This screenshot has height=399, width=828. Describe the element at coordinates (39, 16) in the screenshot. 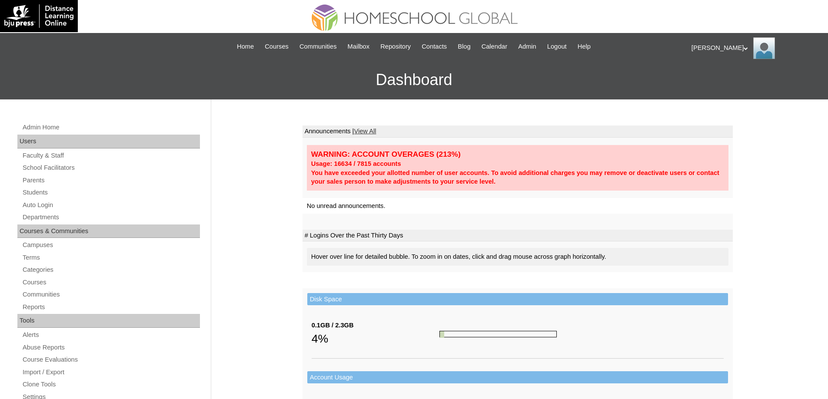

I see `img: logo-white.png` at that location.